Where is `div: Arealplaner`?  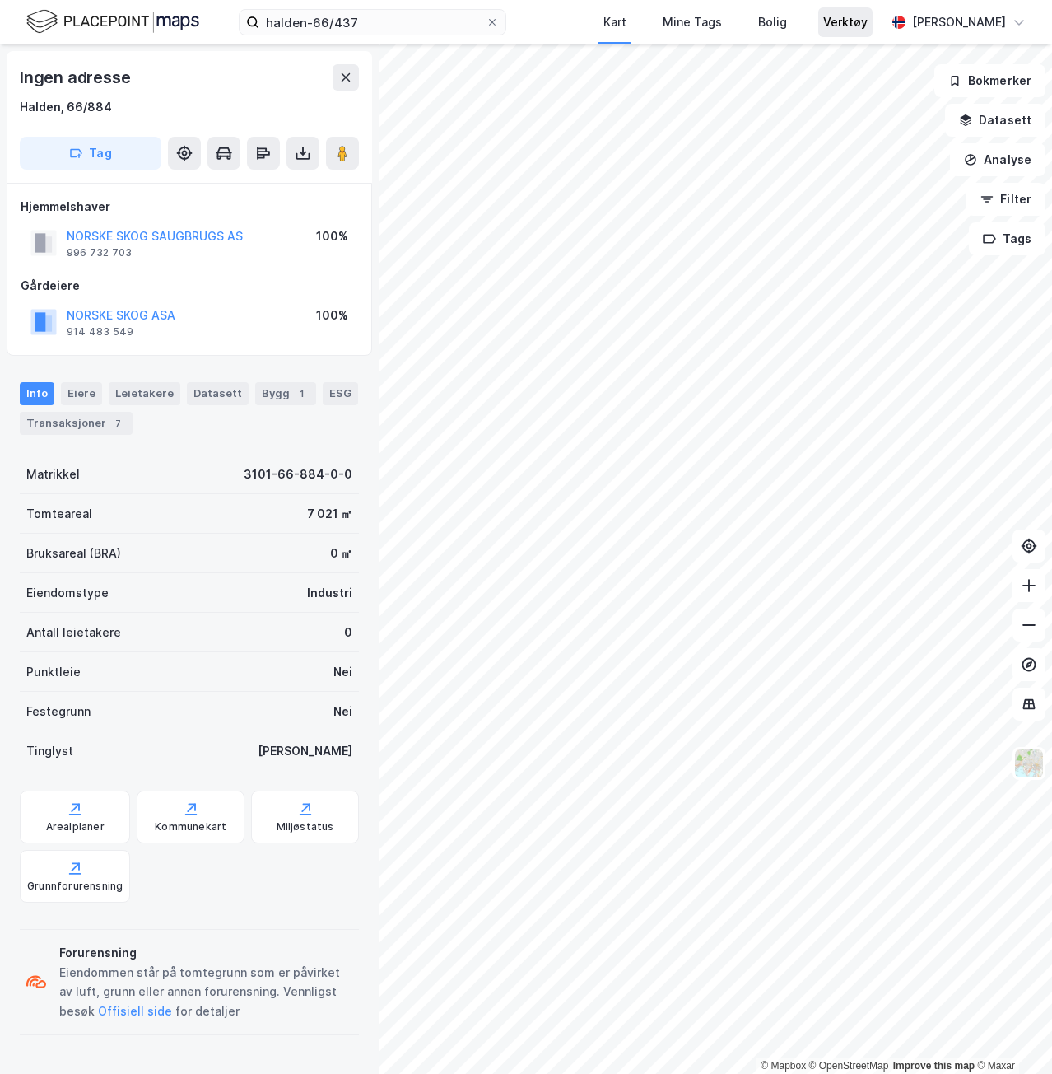
div: Arealplaner is located at coordinates (75, 827).